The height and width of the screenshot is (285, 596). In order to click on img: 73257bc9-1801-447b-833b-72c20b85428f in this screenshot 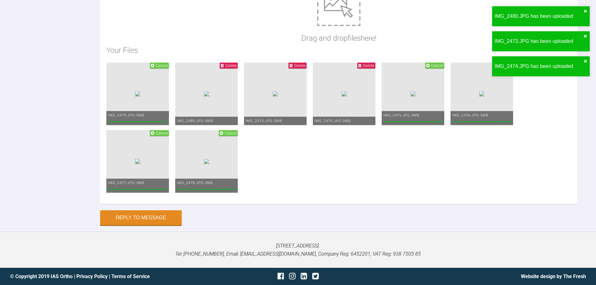, I will do `click(413, 94)`.